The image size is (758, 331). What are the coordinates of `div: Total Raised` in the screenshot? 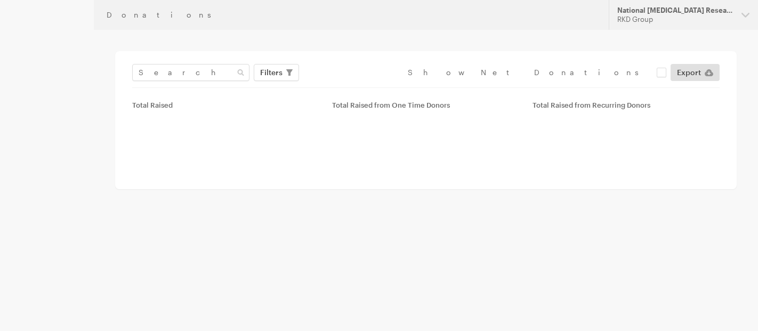 It's located at (226, 105).